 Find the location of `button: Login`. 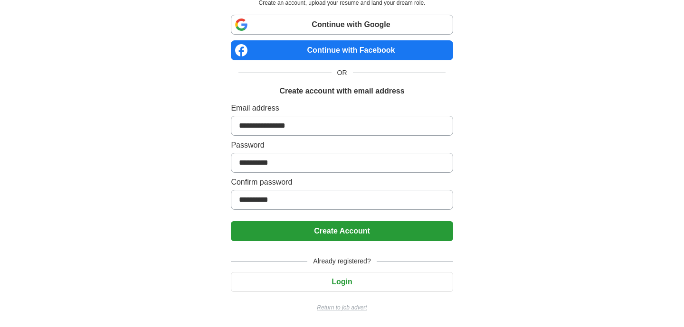

button: Login is located at coordinates (342, 282).